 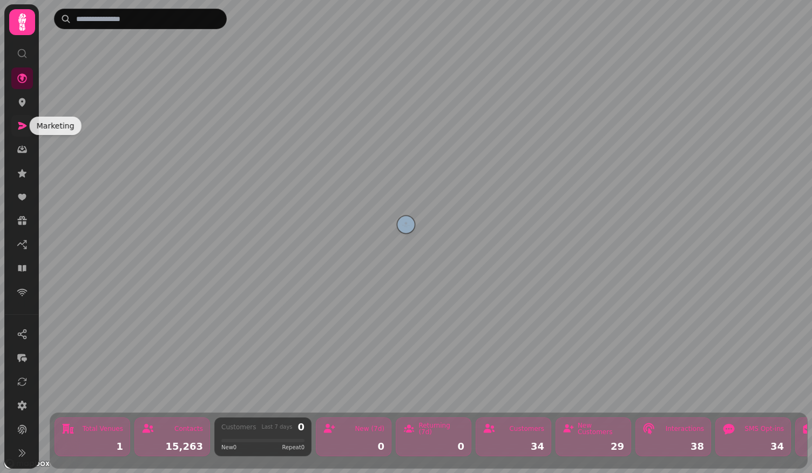 I want to click on div: Interactions, so click(x=685, y=429).